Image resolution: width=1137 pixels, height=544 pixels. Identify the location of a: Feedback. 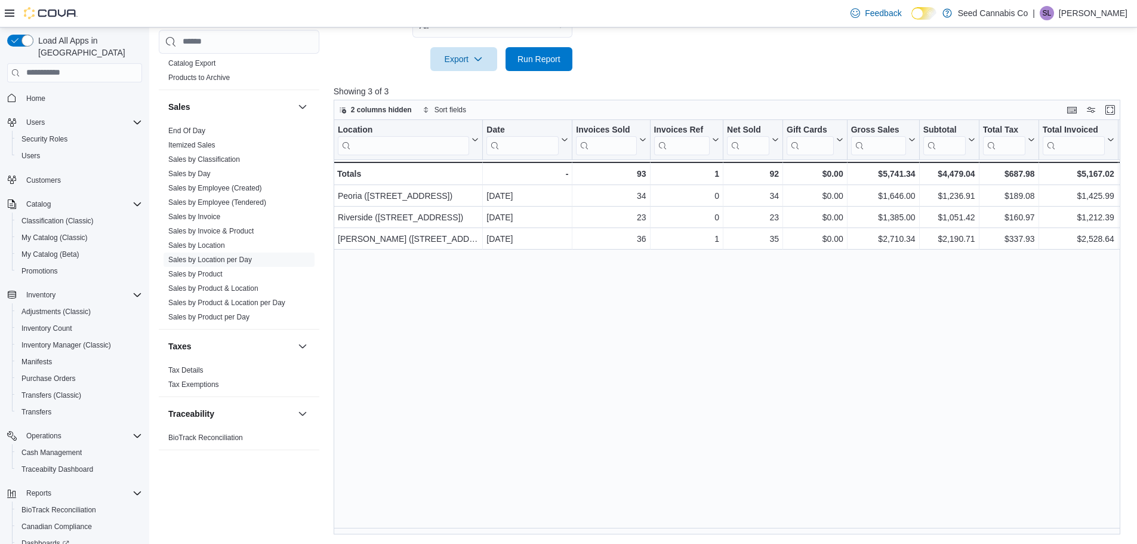
(876, 13).